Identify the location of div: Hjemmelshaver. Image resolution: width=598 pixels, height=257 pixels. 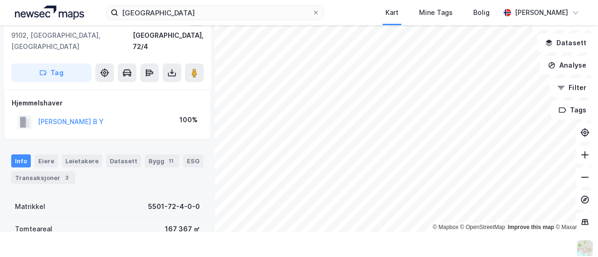
(107, 103).